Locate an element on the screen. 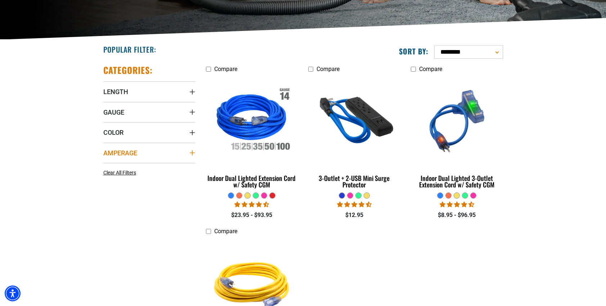  h2: Popular Filter: is located at coordinates (130, 49).